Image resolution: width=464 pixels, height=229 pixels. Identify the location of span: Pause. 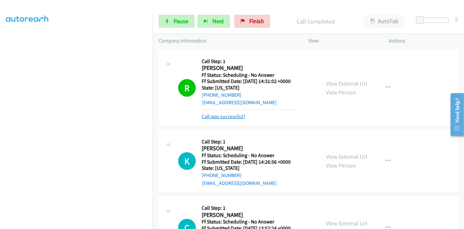
(181, 21).